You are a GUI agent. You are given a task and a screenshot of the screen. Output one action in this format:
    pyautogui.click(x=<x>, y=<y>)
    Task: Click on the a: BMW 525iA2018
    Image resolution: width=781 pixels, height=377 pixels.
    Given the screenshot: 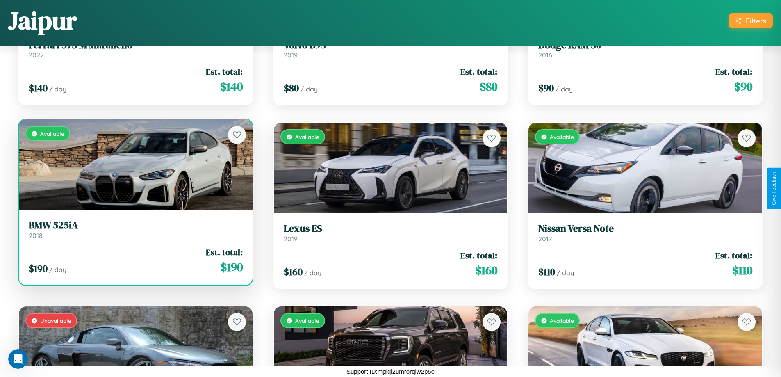 What is the action you would take?
    pyautogui.click(x=136, y=229)
    